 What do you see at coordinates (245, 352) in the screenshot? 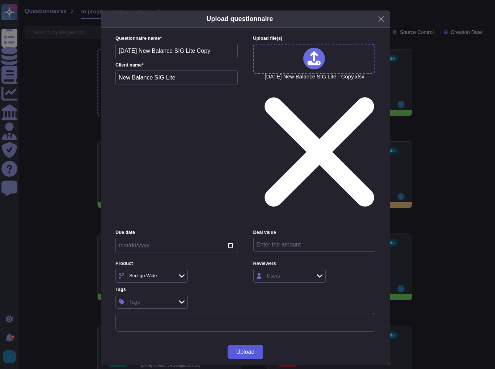
I see `button: Upload` at bounding box center [245, 352].